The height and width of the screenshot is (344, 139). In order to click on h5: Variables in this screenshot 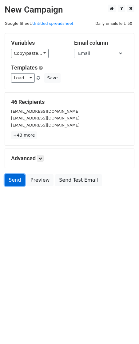, I will do `click(38, 43)`.